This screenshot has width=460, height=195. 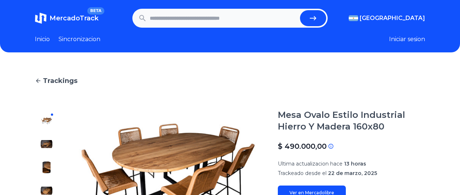 I want to click on button: Iniciar sesion, so click(x=407, y=39).